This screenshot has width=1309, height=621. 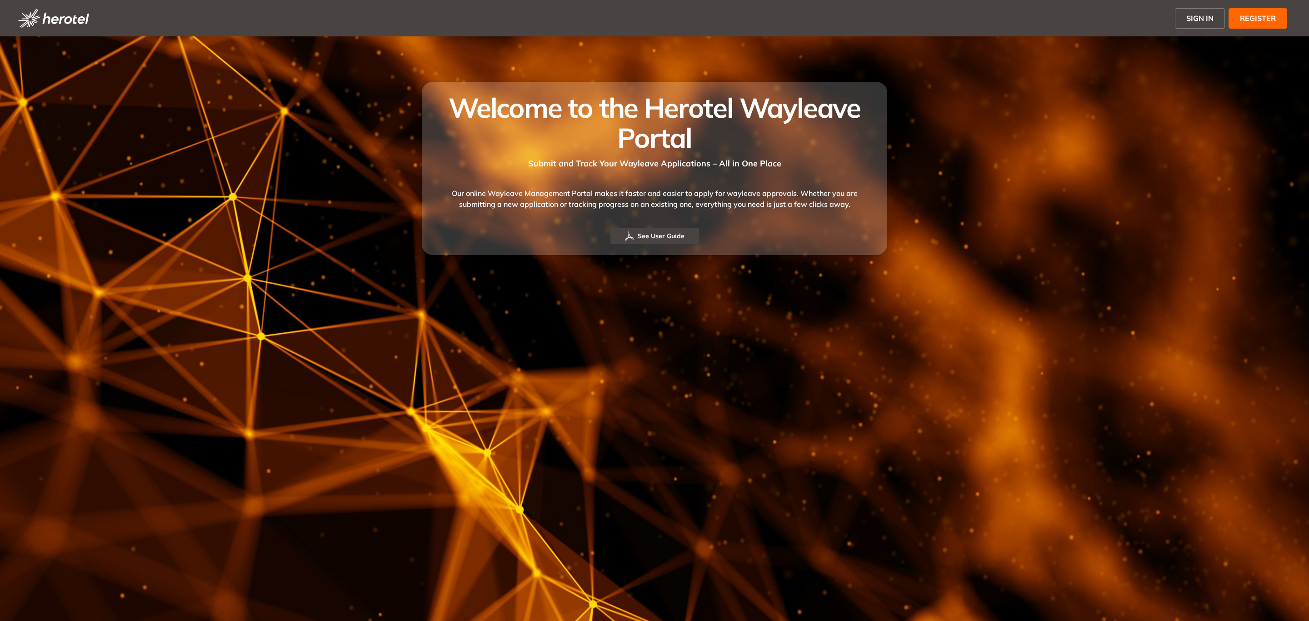 What do you see at coordinates (1200, 18) in the screenshot?
I see `button: SIGN IN` at bounding box center [1200, 18].